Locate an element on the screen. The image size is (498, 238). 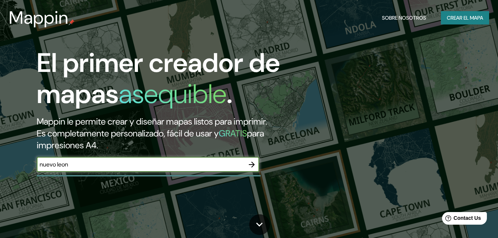
font: Sobre nosotros is located at coordinates (404, 18).